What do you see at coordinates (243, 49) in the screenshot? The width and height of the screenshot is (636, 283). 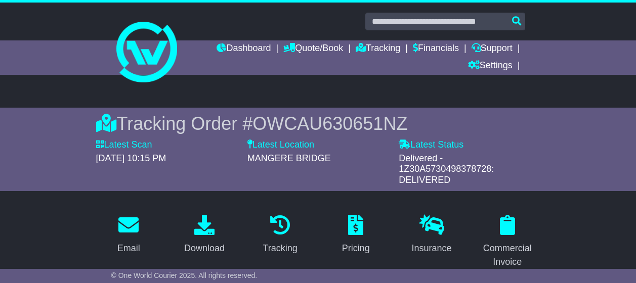 I see `a: Dashboard` at bounding box center [243, 49].